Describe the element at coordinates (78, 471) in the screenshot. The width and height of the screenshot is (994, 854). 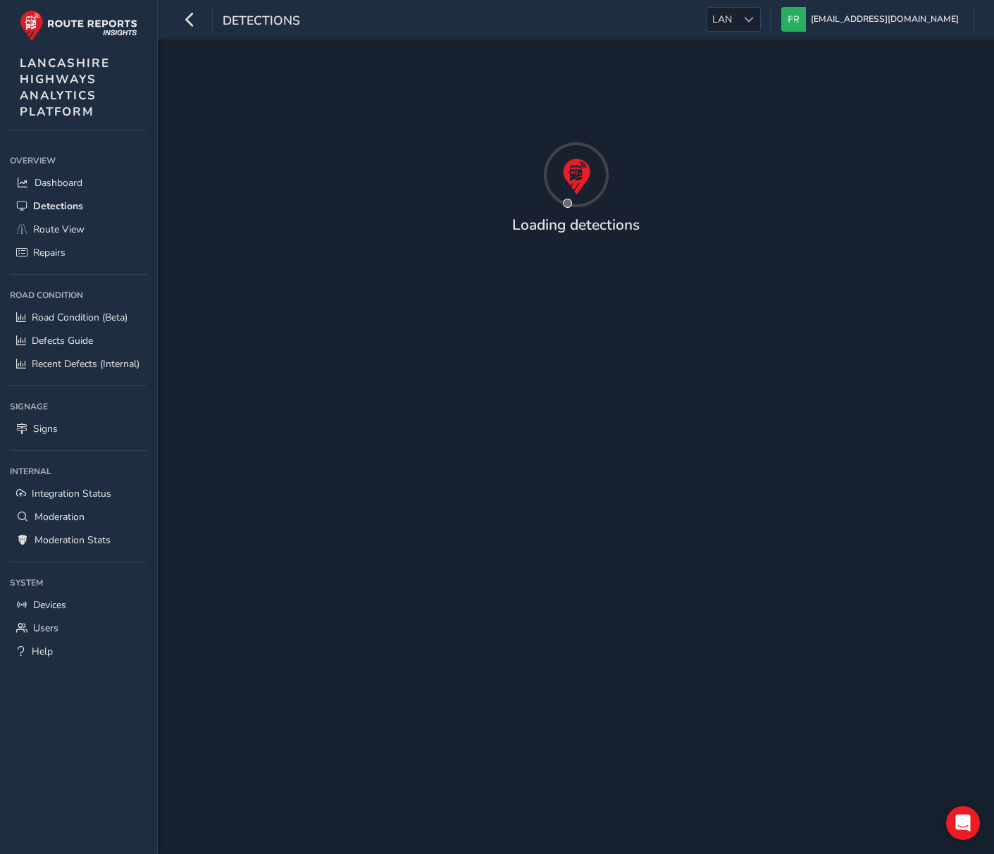
I see `div: Internal` at that location.